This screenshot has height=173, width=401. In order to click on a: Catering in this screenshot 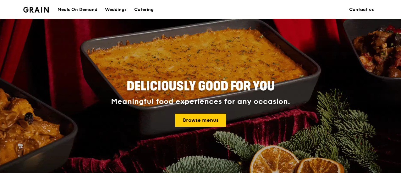, I will do `click(144, 10)`.